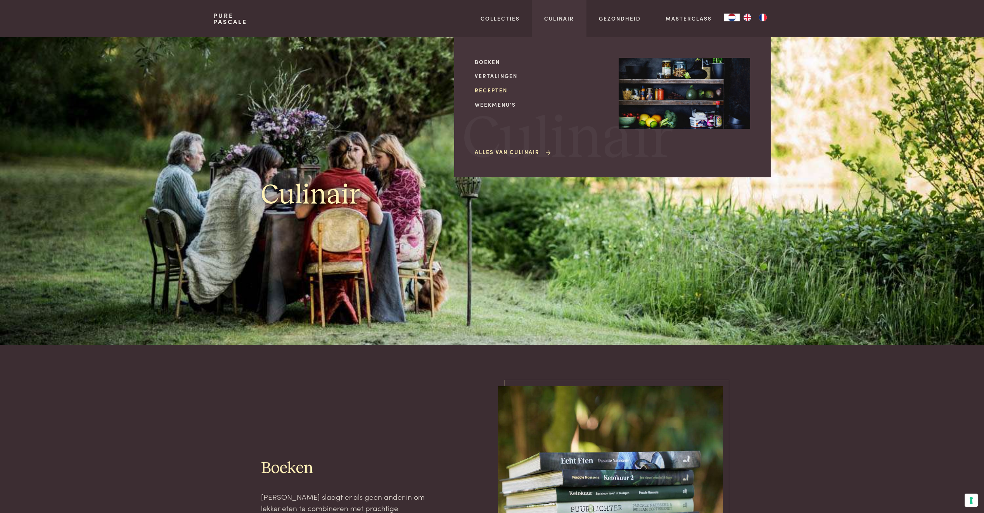 The image size is (984, 513). Describe the element at coordinates (732, 17) in the screenshot. I see `a: NL` at that location.